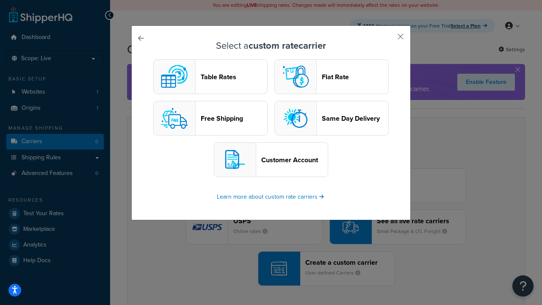  Describe the element at coordinates (271, 197) in the screenshot. I see `a: Learn more about custom rate carriers` at that location.